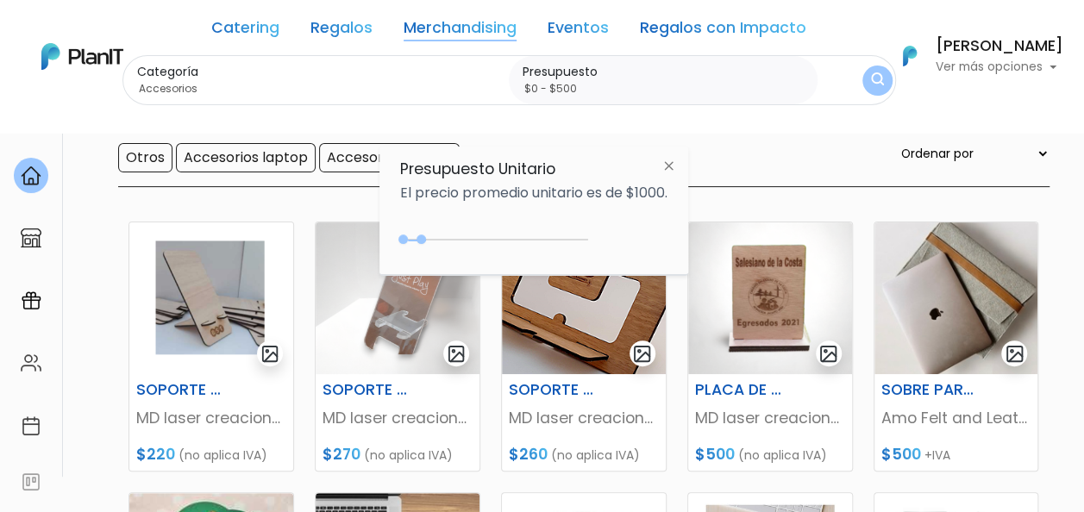 The width and height of the screenshot is (1084, 512). What do you see at coordinates (31, 238) in the screenshot?
I see `img: marketplace-4ceaa7011d94191e9ded77b95e3339b90024bf715f7c57f8cf31f2d8c509eaba.svg` at bounding box center [31, 238].